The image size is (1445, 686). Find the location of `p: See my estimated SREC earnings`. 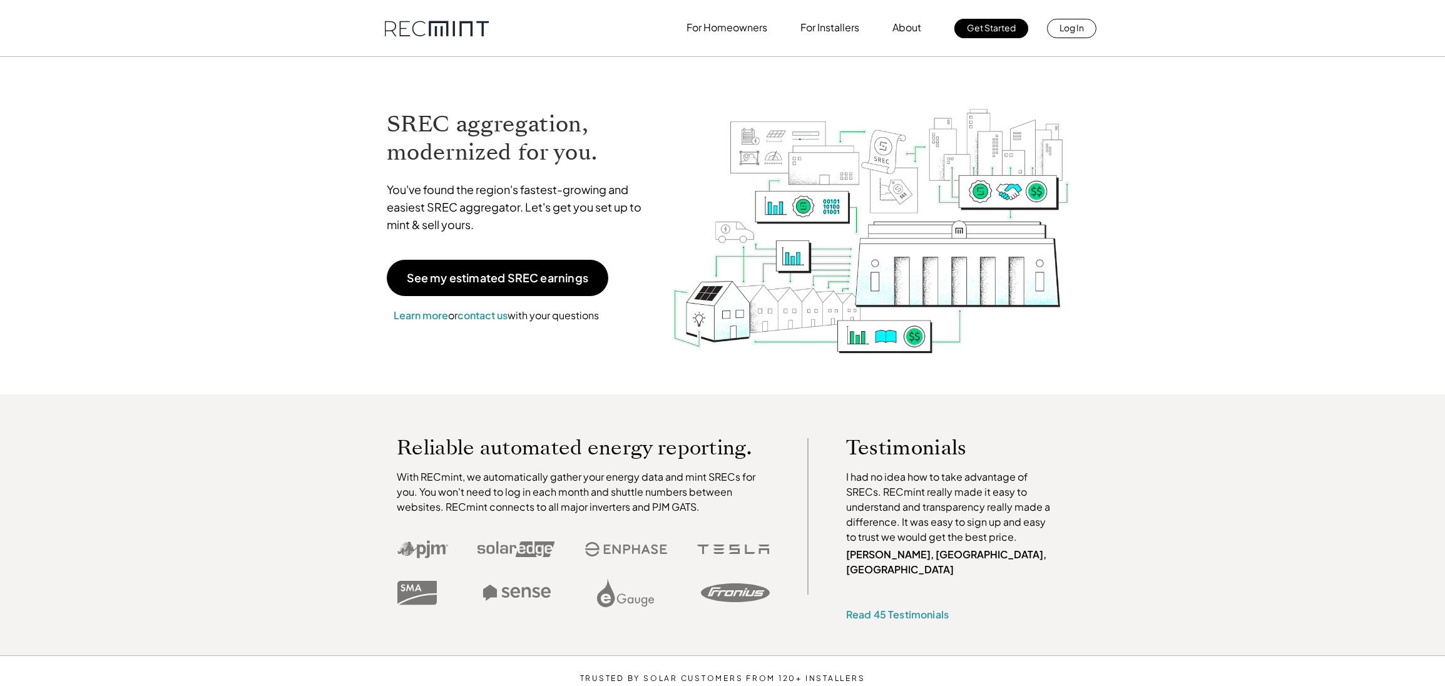

p: See my estimated SREC earnings is located at coordinates (497, 278).